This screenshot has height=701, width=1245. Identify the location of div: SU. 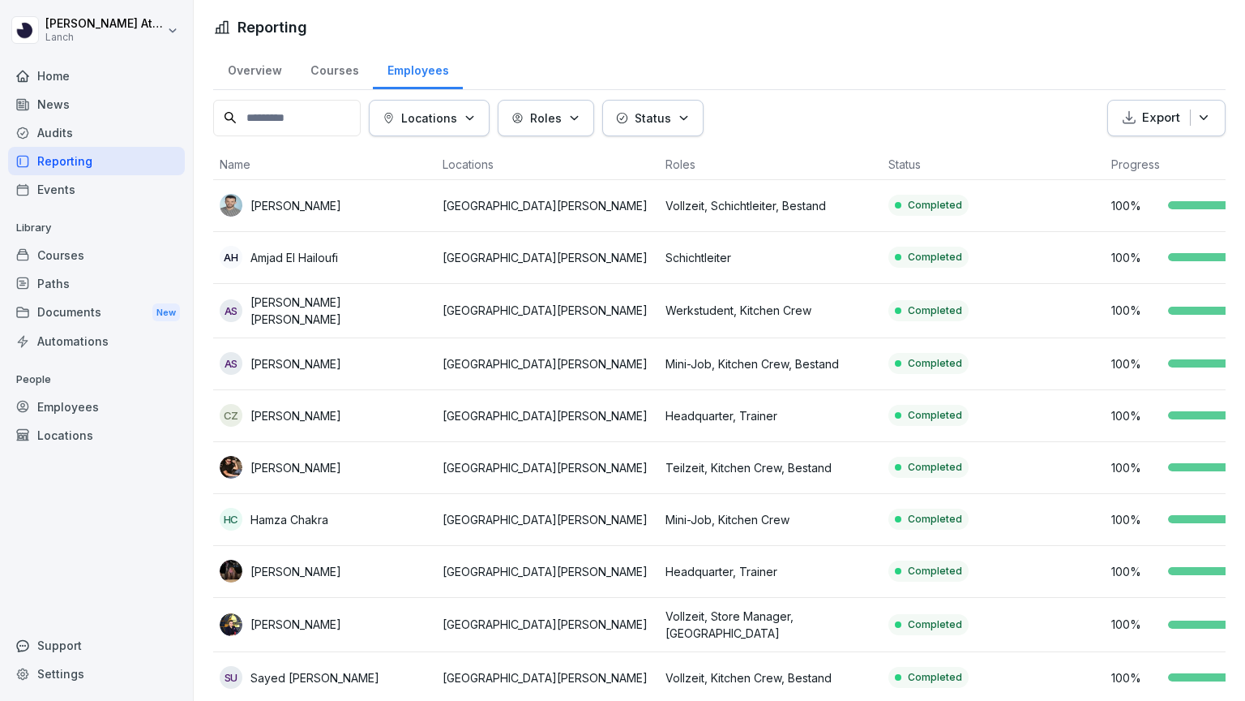
(231, 677).